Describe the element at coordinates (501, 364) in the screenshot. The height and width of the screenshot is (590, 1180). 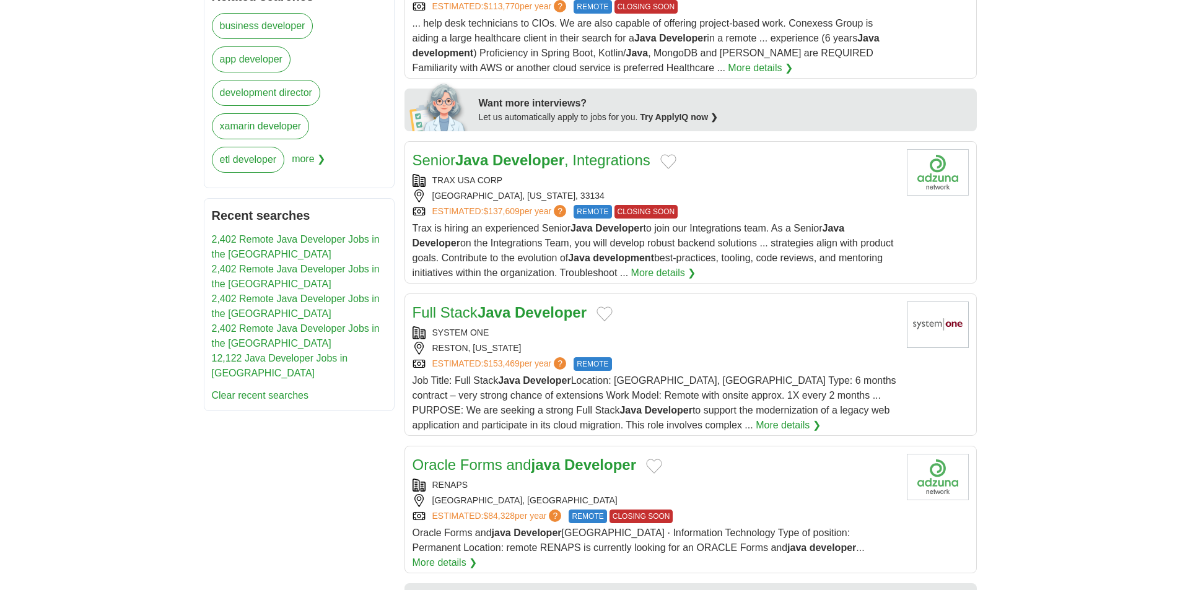
I see `span: $153,469` at that location.